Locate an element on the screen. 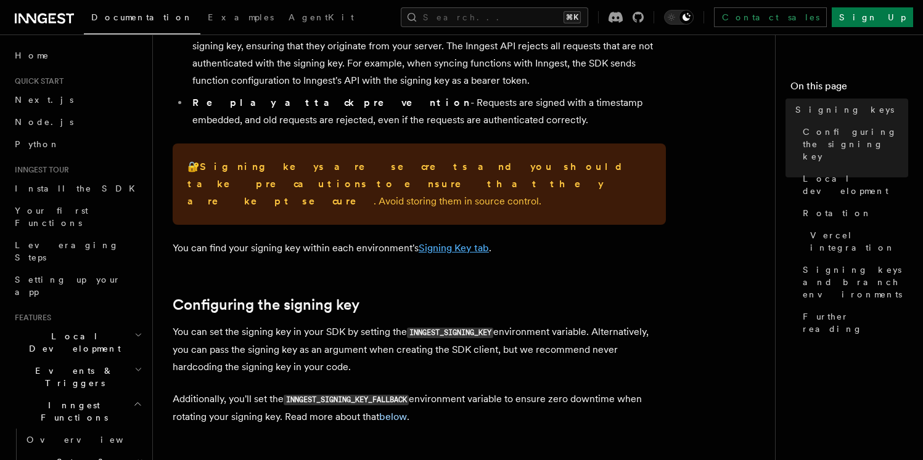 The height and width of the screenshot is (460, 923). span: Setting up your app is located at coordinates (68, 286).